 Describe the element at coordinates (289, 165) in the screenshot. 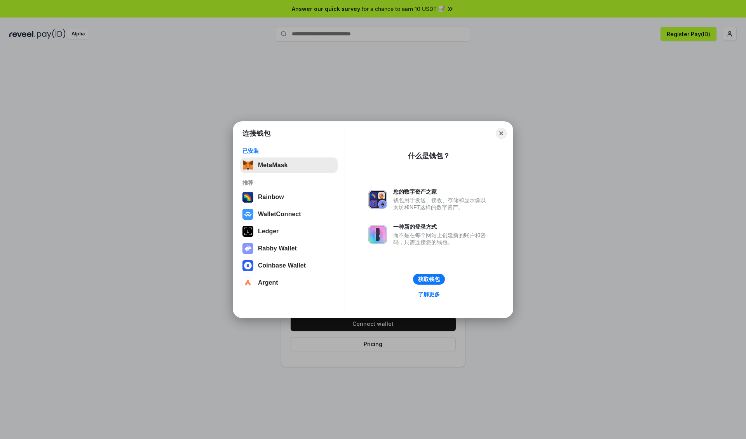

I see `button: MetaMask` at that location.